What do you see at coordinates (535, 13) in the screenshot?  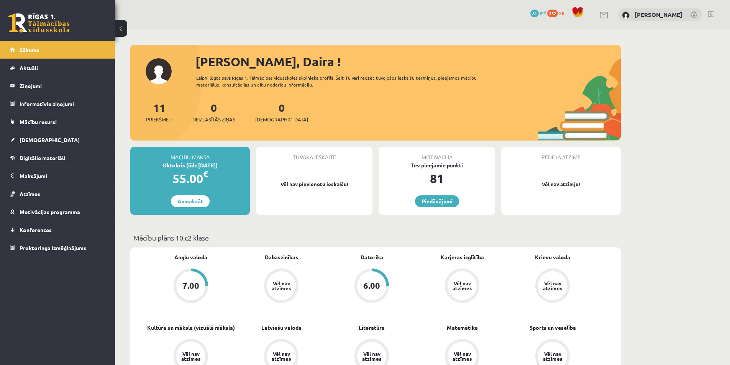 I see `span: 81` at bounding box center [535, 13].